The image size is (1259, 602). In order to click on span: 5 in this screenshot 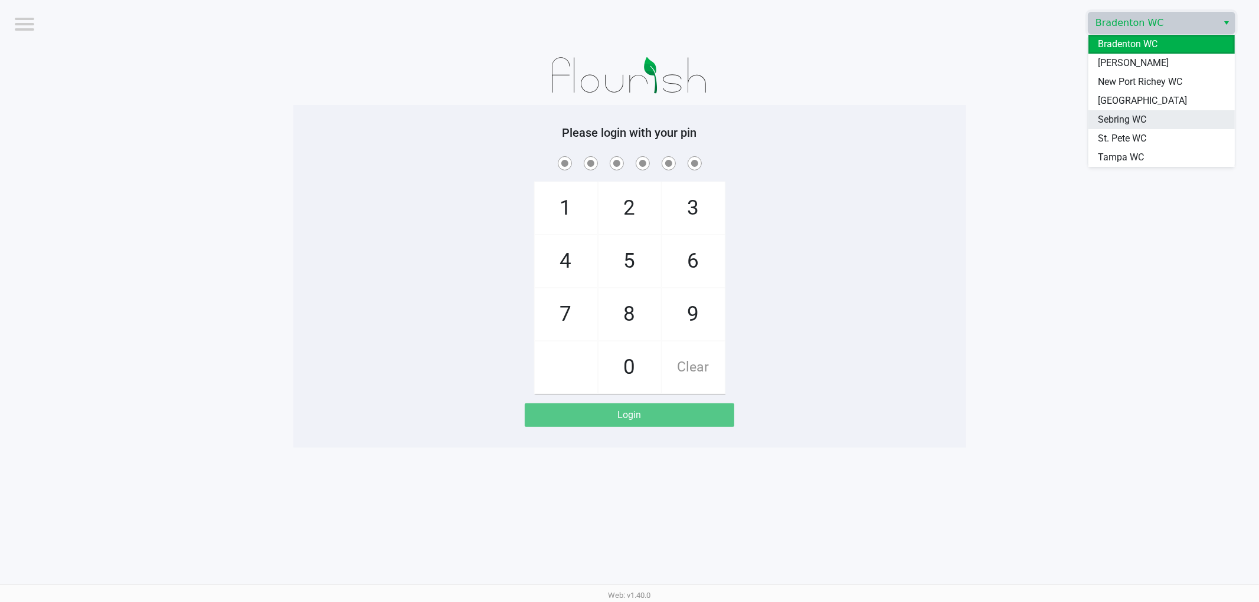, I will do `click(630, 261)`.